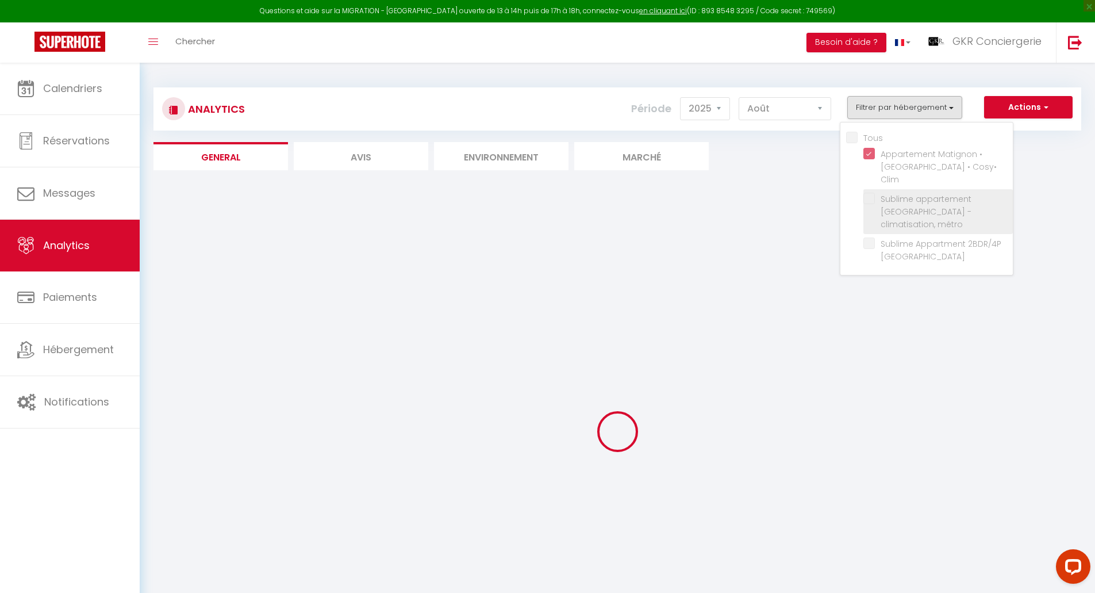 This screenshot has height=593, width=1095. What do you see at coordinates (997, 41) in the screenshot?
I see `span: GKR Conciergerie` at bounding box center [997, 41].